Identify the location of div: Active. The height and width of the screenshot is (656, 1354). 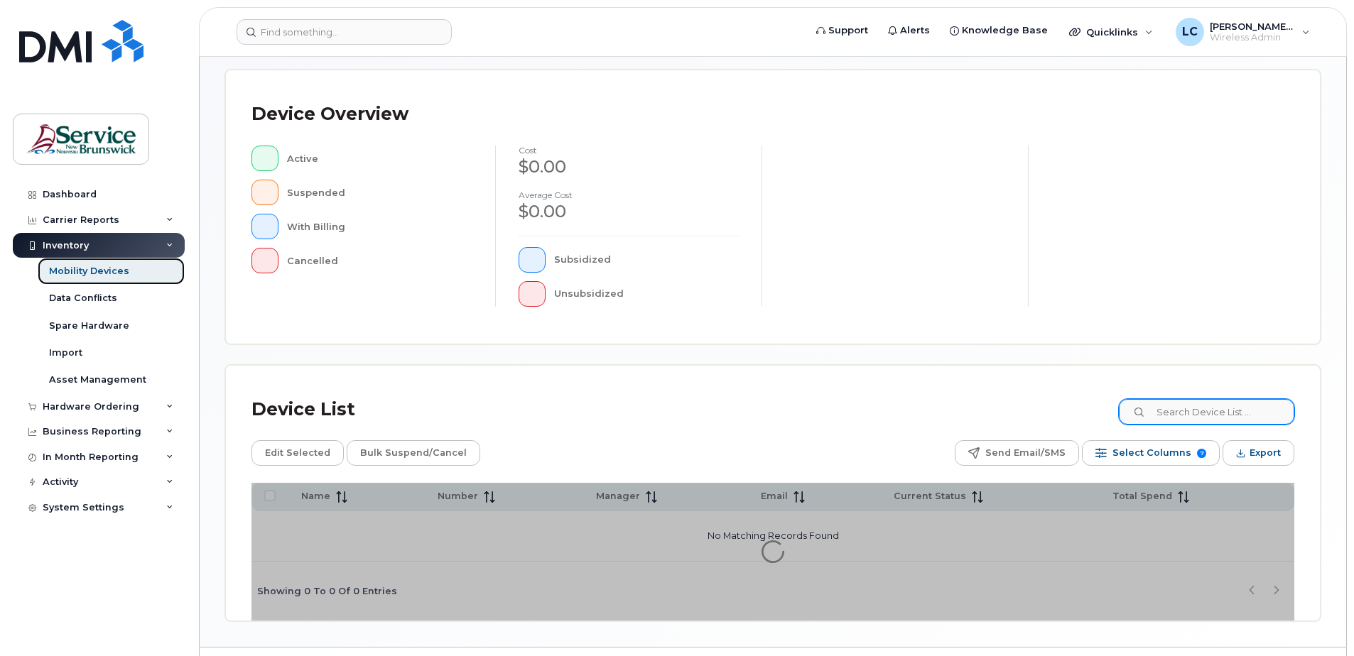
(380, 158).